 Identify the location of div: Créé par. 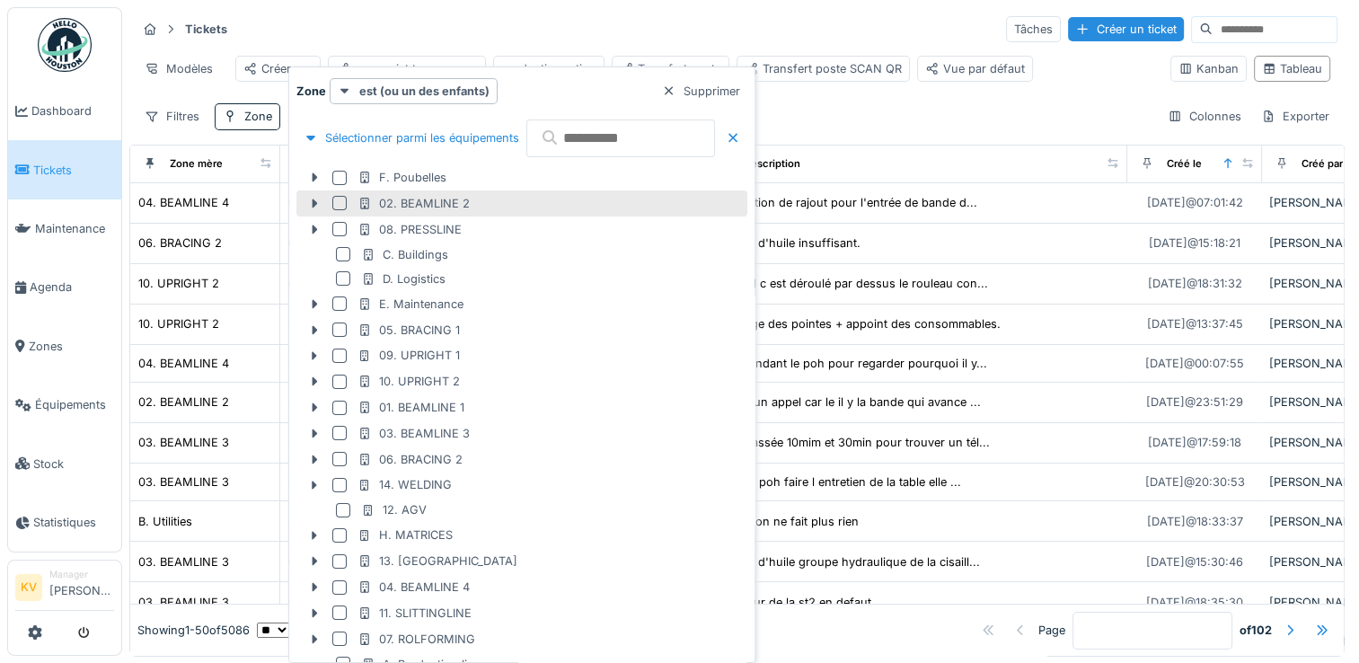
(1322, 163).